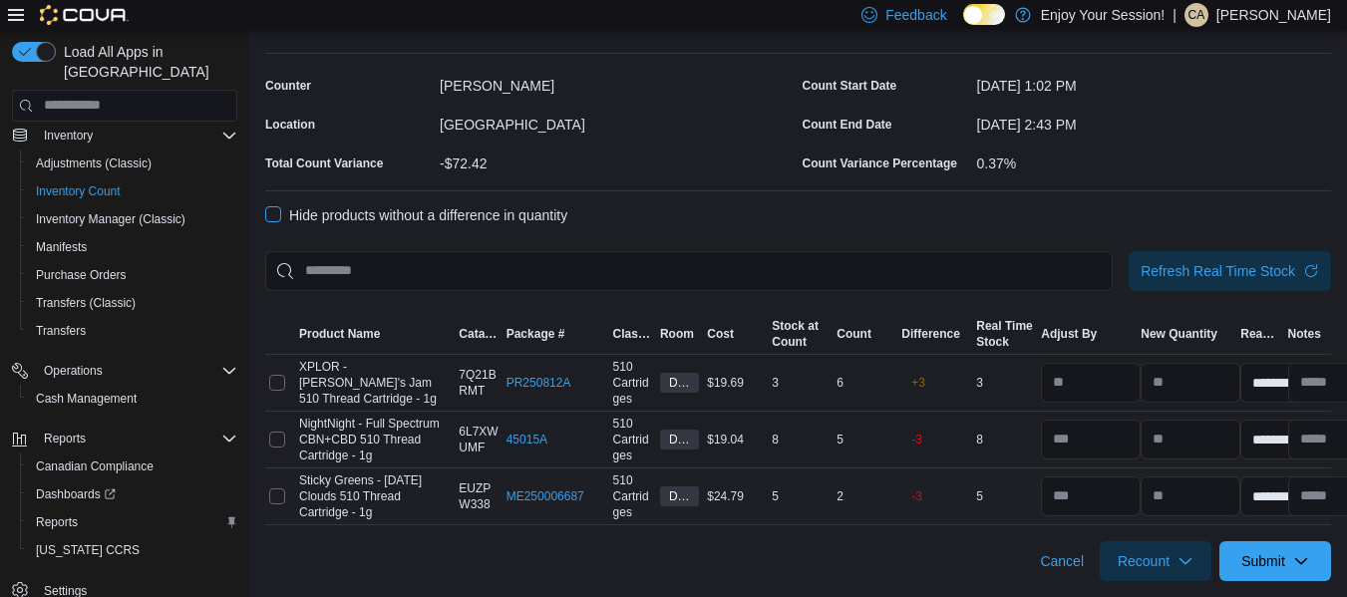 Image resolution: width=1347 pixels, height=597 pixels. Describe the element at coordinates (1144, 561) in the screenshot. I see `span: Recount` at that location.